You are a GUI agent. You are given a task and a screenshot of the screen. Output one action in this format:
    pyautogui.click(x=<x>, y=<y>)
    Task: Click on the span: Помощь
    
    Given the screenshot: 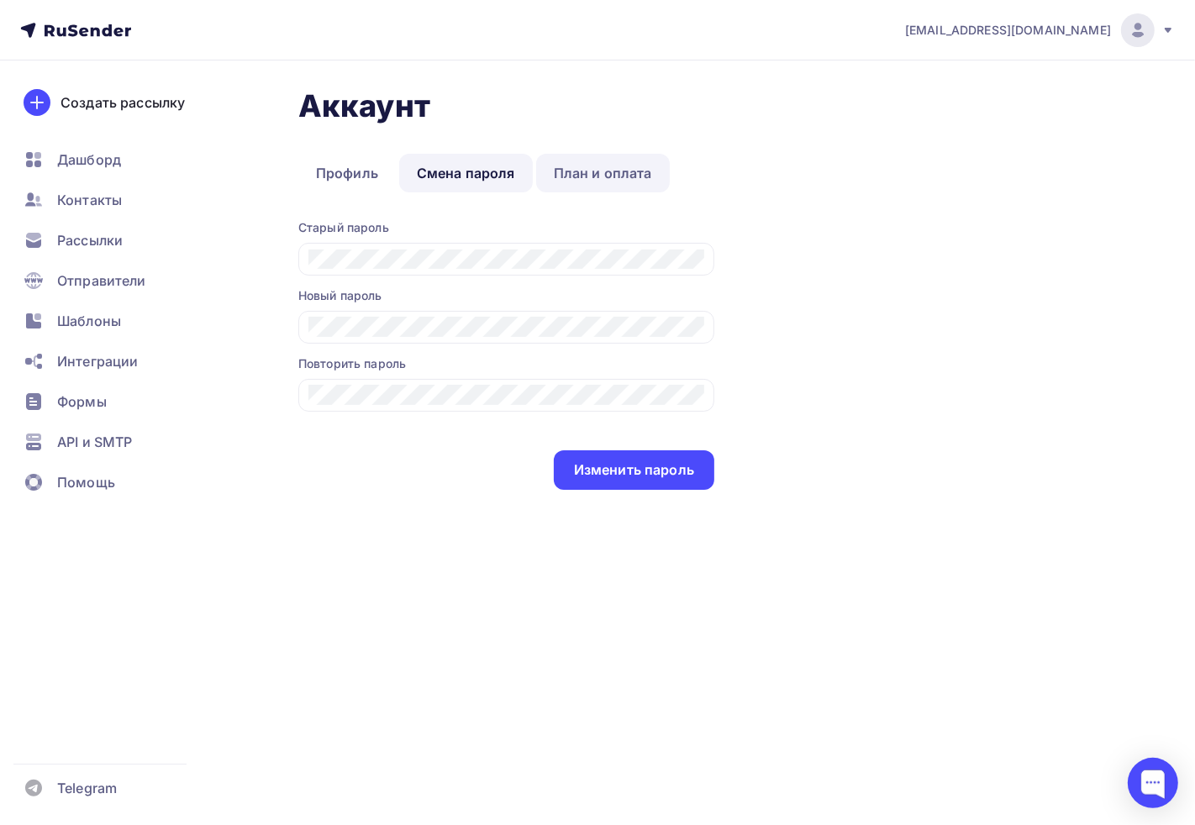 What is the action you would take?
    pyautogui.click(x=86, y=482)
    